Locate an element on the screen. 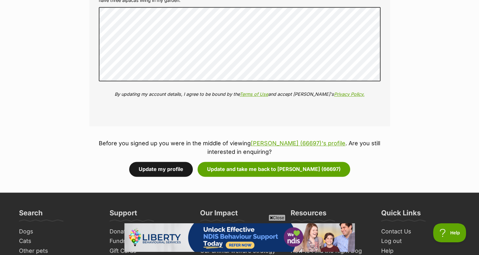  button: Update my profile is located at coordinates (161, 169).